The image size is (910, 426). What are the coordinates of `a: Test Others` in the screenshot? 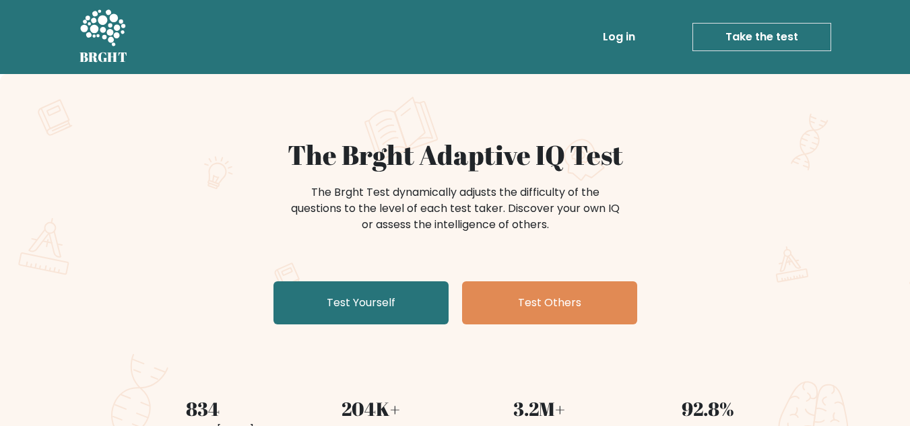 It's located at (550, 303).